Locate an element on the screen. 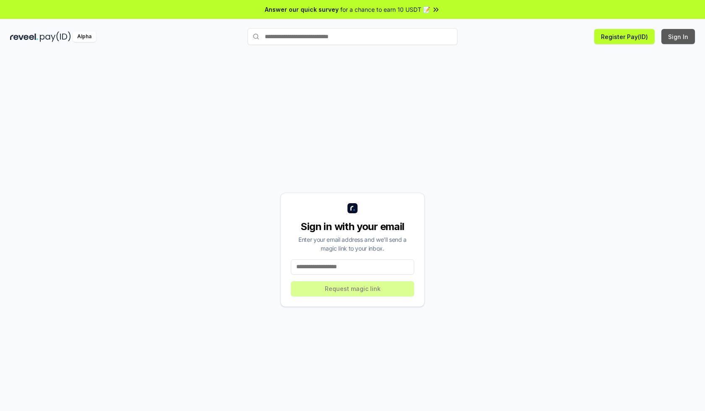 The image size is (705, 411). button: Sign In is located at coordinates (678, 36).